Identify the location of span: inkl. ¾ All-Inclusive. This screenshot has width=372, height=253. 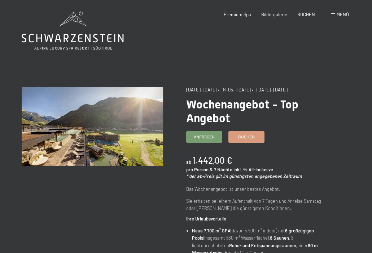
(253, 169).